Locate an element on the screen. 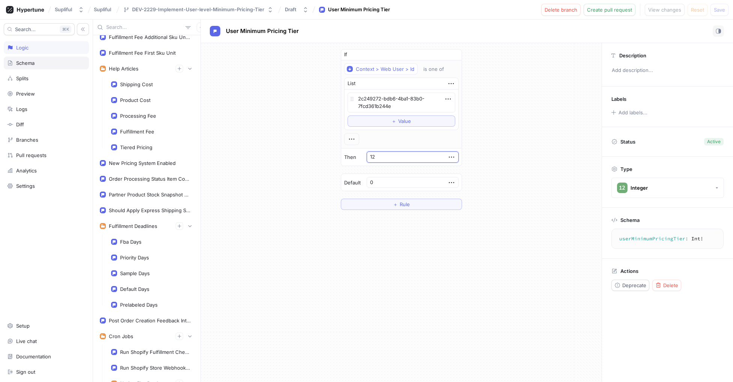 Image resolution: width=733 pixels, height=382 pixels. div: Fulfillment Fee First Sku Unit is located at coordinates (142, 53).